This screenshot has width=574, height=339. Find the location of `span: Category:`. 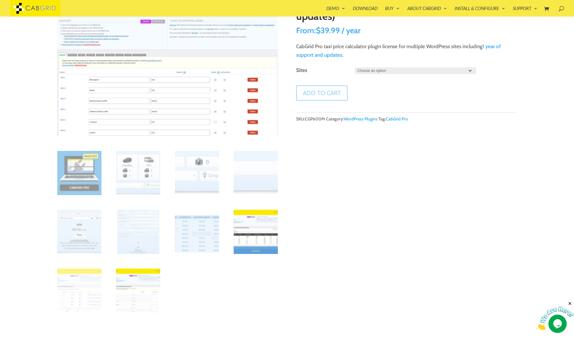

span: Category: is located at coordinates (352, 119).